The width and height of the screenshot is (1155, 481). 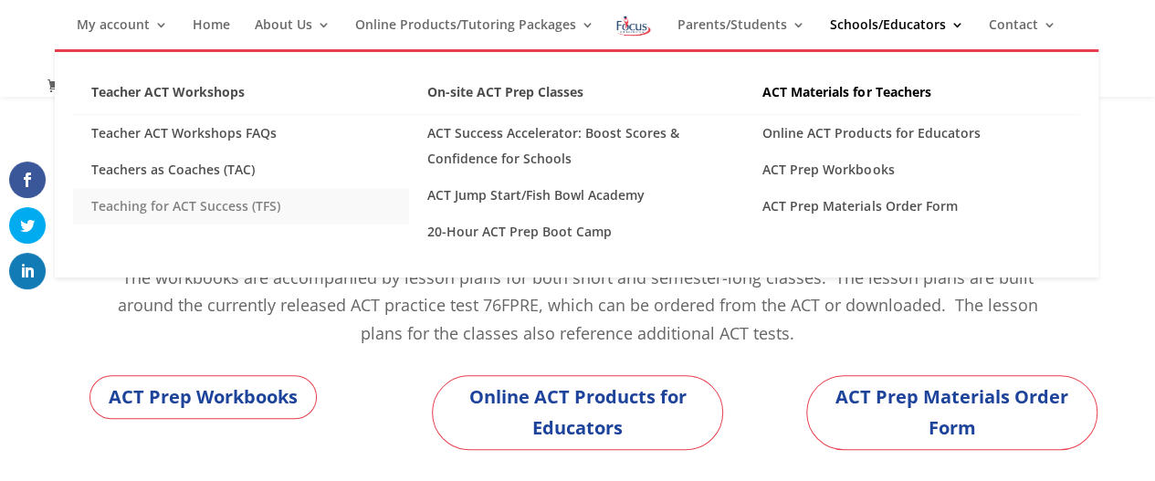 What do you see at coordinates (742, 34) in the screenshot?
I see `a: Parents/Students` at bounding box center [742, 34].